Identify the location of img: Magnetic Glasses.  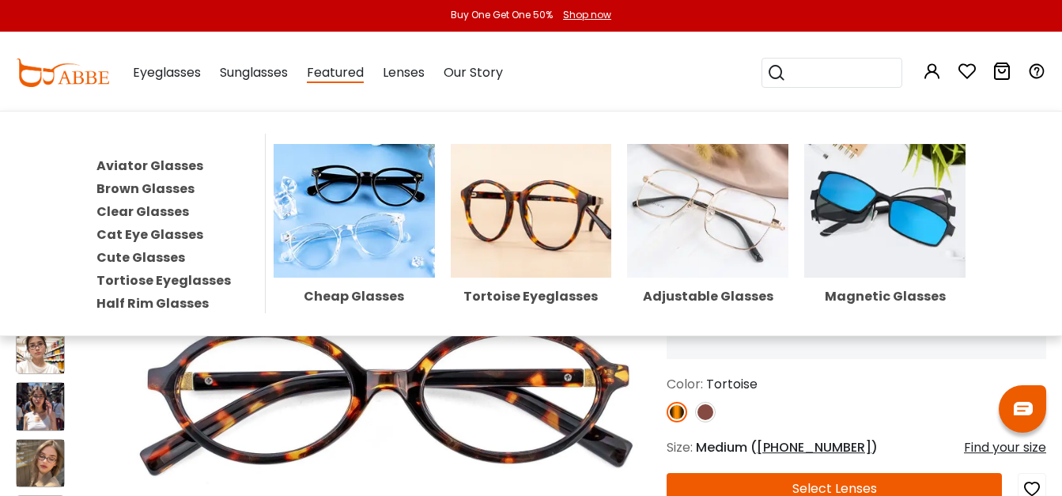
(885, 210).